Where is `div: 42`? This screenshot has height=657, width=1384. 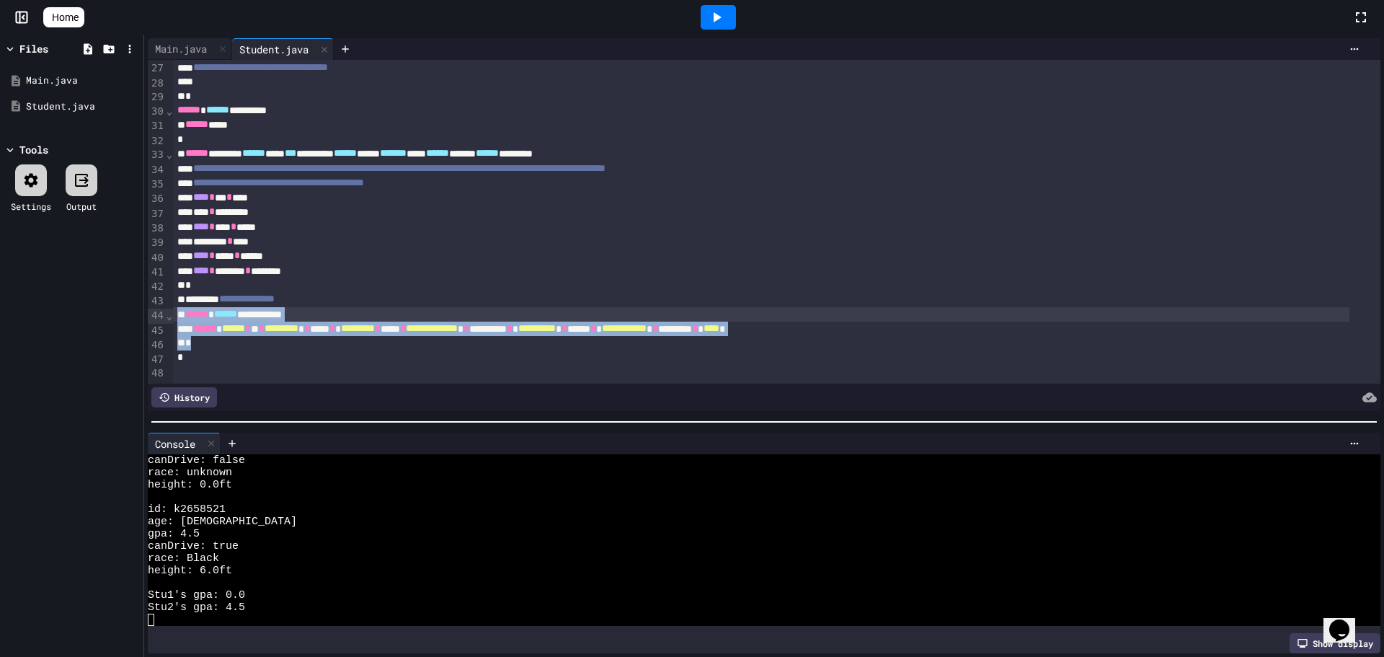
div: 42 is located at coordinates (156, 287).